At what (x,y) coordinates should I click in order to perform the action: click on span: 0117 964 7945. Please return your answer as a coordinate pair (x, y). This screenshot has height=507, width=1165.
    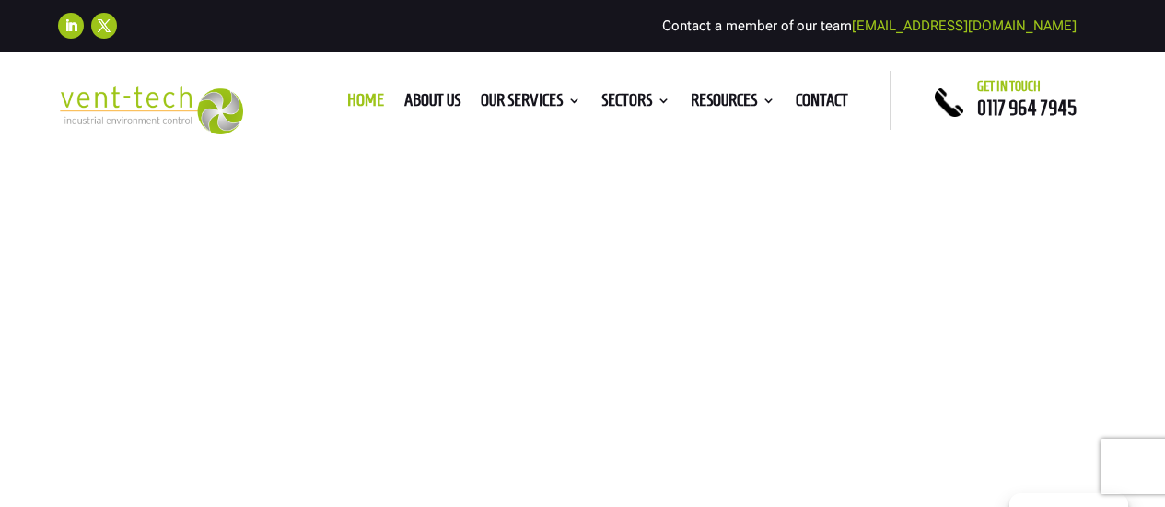
    Looking at the image, I should click on (1027, 108).